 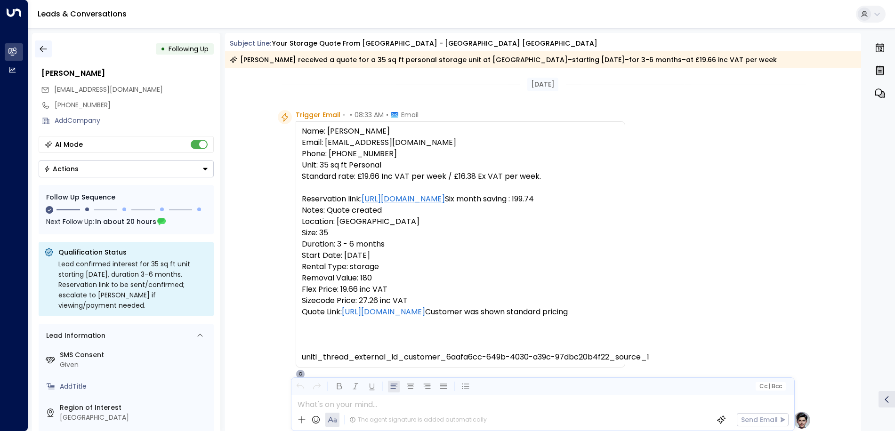 What do you see at coordinates (300, 387) in the screenshot?
I see `button: Undo` at bounding box center [300, 387].